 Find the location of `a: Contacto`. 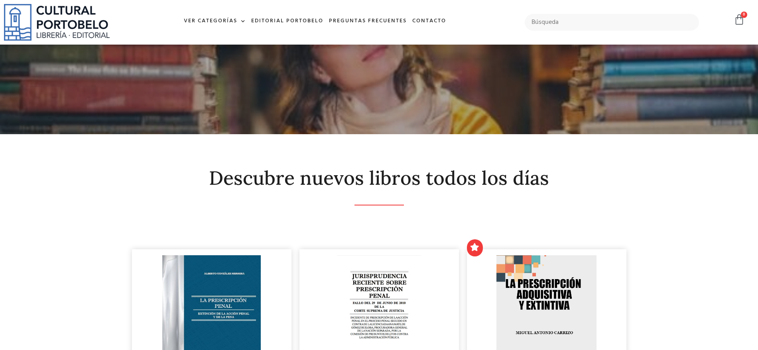

a: Contacto is located at coordinates (429, 21).